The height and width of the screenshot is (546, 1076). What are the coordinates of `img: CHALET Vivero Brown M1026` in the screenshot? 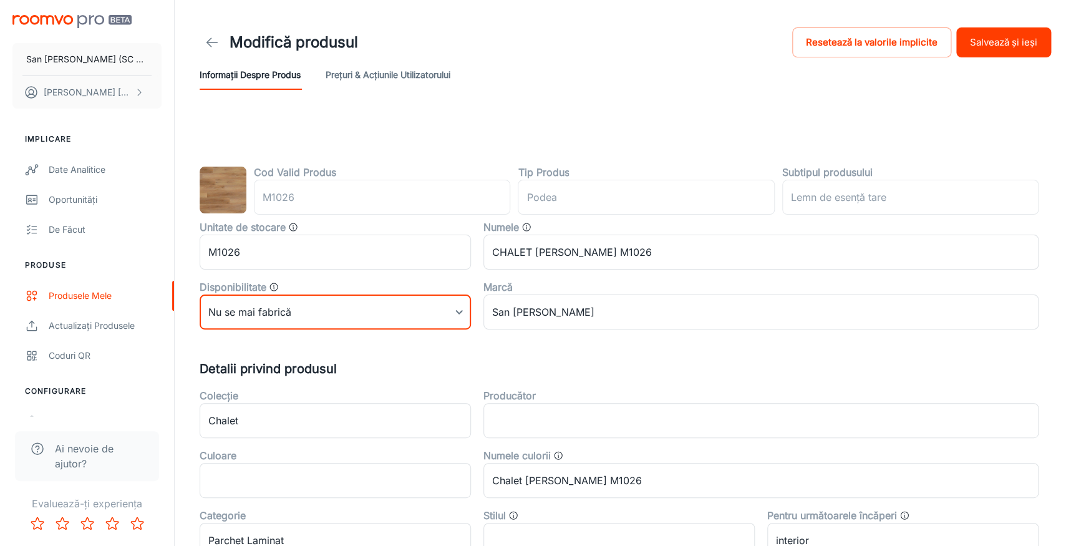 It's located at (223, 190).